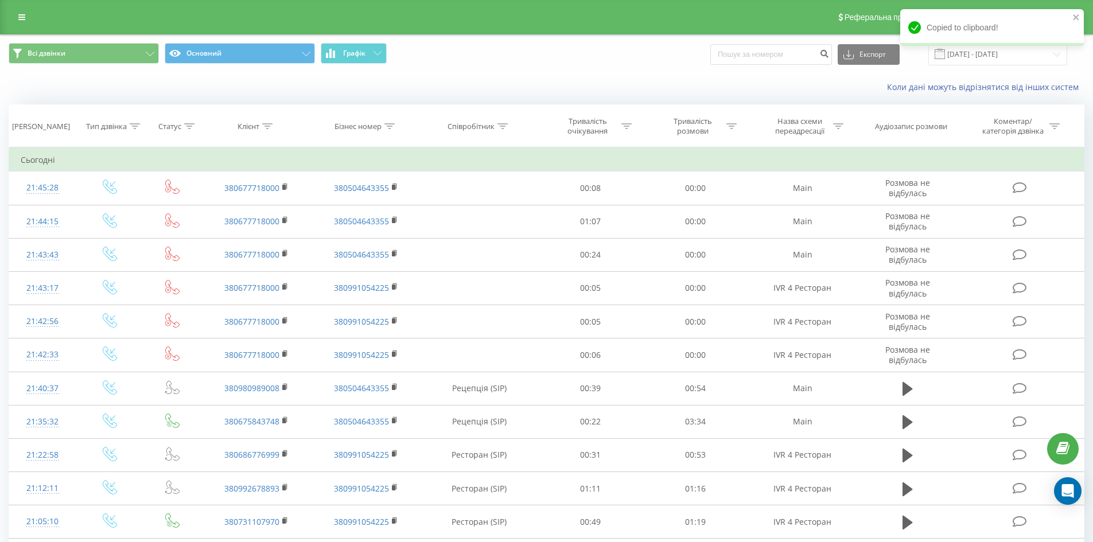 The height and width of the screenshot is (542, 1093). What do you see at coordinates (252, 454) in the screenshot?
I see `a: 380686776999` at bounding box center [252, 454].